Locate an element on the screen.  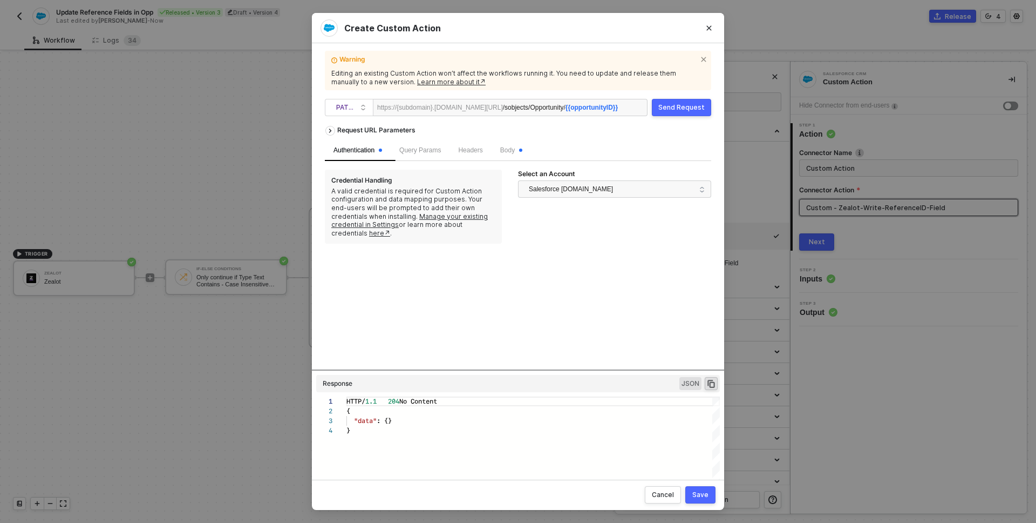
div: 3 is located at coordinates (324, 421).